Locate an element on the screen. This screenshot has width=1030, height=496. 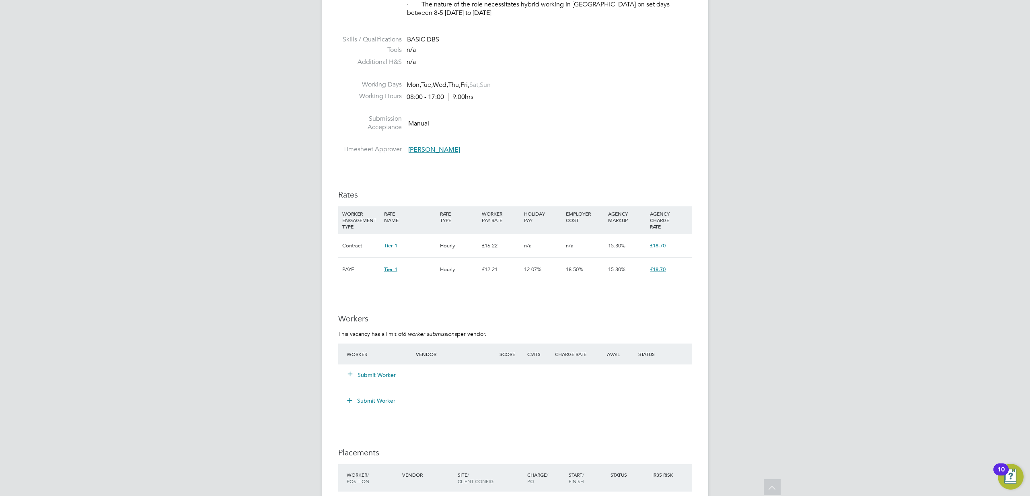
div: Site is located at coordinates (490, 478).